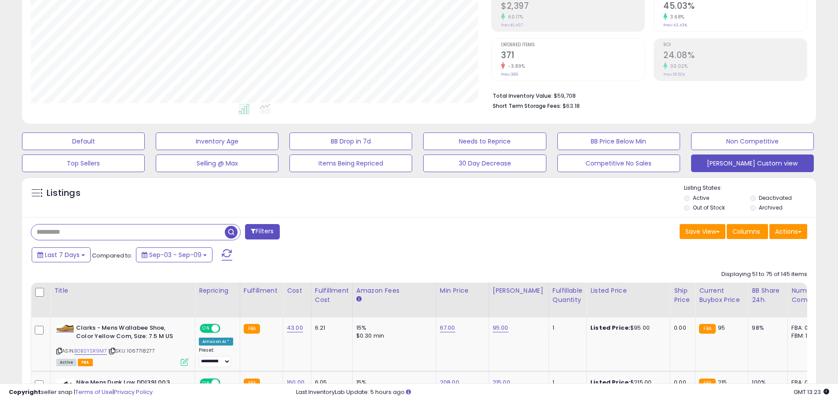  What do you see at coordinates (175, 255) in the screenshot?
I see `span: Sep-03 - Sep-09` at bounding box center [175, 255].